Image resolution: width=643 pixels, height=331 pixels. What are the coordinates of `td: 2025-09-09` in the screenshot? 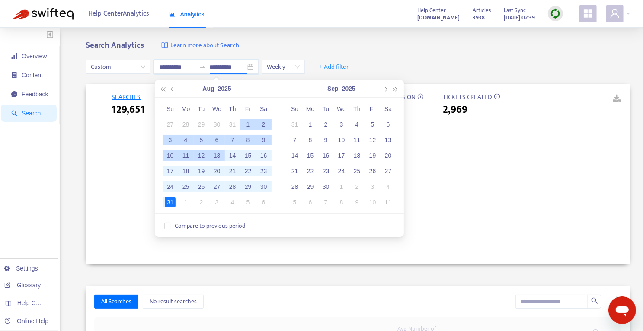 It's located at (326, 140).